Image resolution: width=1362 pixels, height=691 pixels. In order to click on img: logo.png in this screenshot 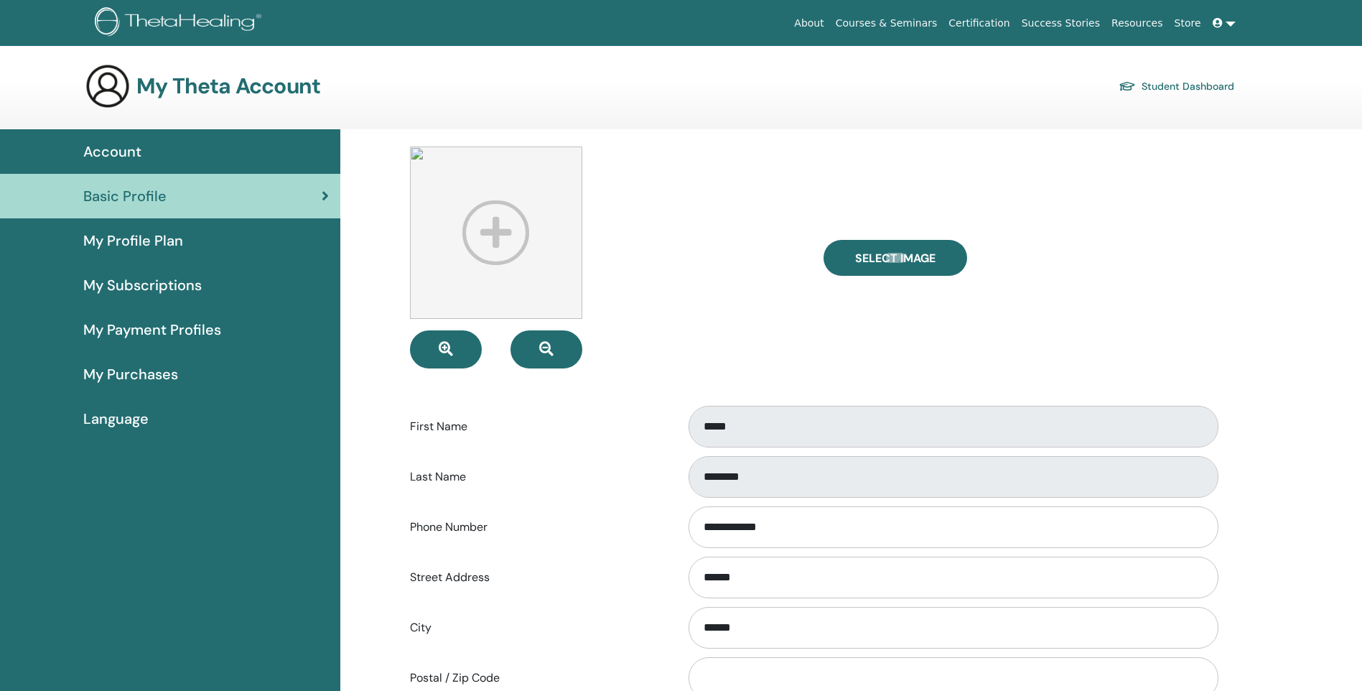, I will do `click(180, 23)`.